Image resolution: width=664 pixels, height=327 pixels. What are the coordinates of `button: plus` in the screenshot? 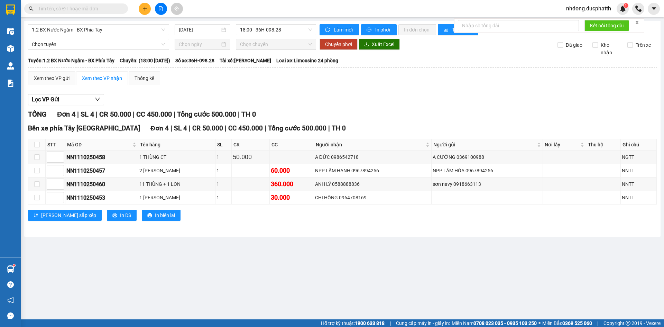 It's located at (144, 9).